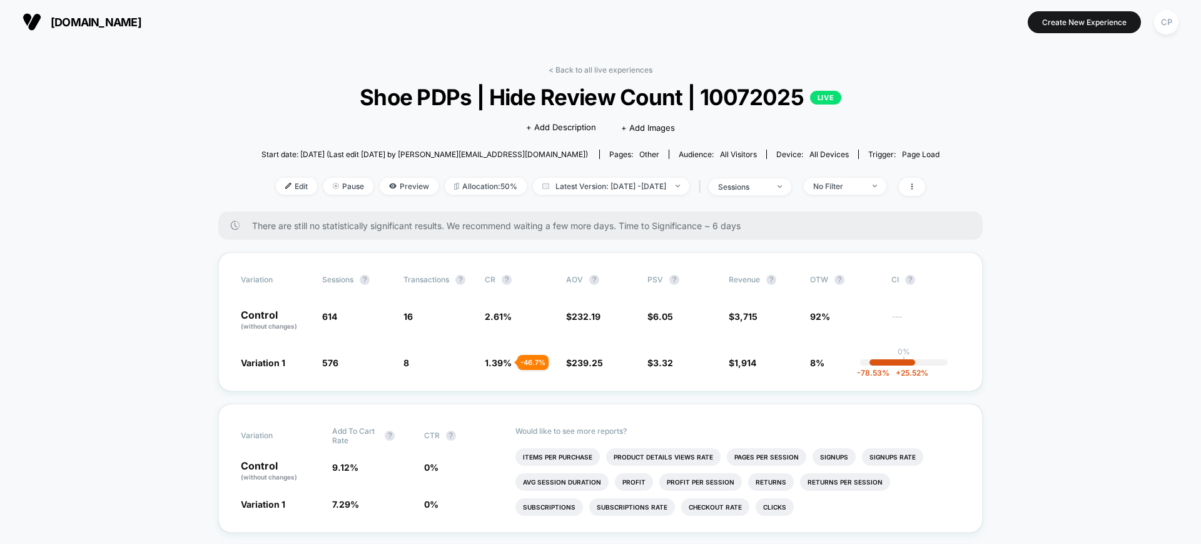  What do you see at coordinates (600, 69) in the screenshot?
I see `a: < Back to all live experiences` at bounding box center [600, 69].